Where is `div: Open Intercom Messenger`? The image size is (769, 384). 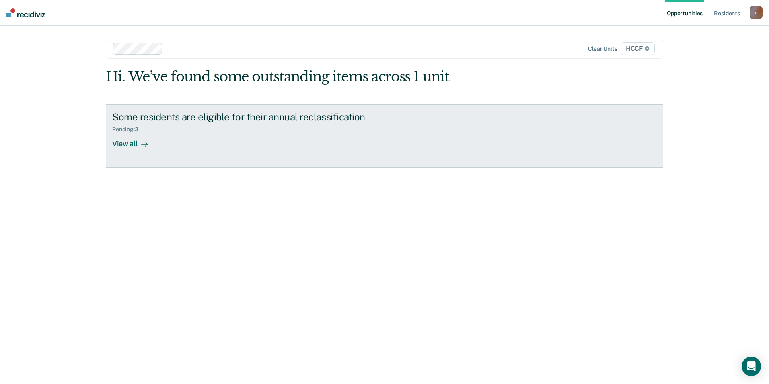 div: Open Intercom Messenger is located at coordinates (751, 366).